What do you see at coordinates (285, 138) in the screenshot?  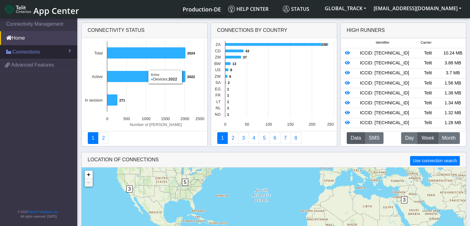 I see `a: Zero Session` at bounding box center [285, 138].